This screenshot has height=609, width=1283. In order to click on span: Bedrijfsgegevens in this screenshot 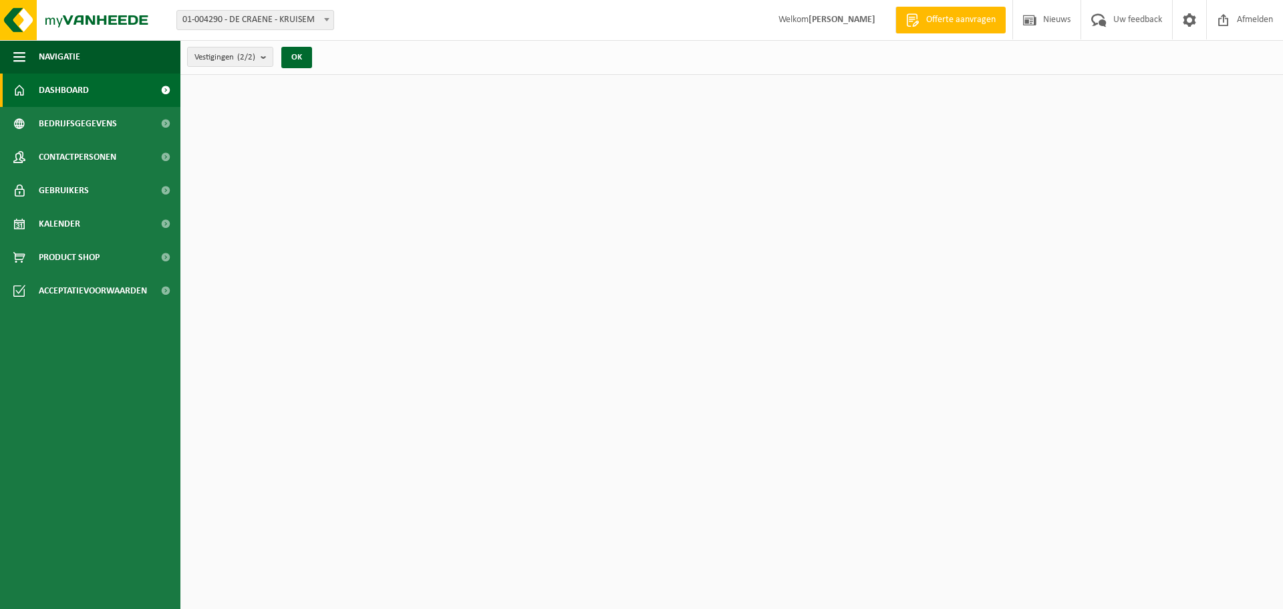, I will do `click(78, 124)`.